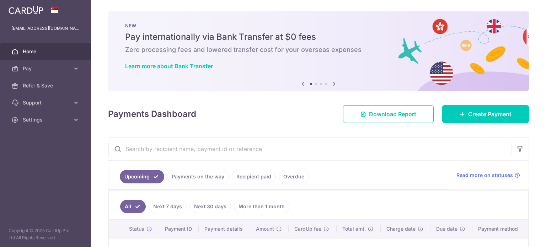 This screenshot has width=546, height=247. Describe the element at coordinates (179, 229) in the screenshot. I see `th: Payment ID` at that location.